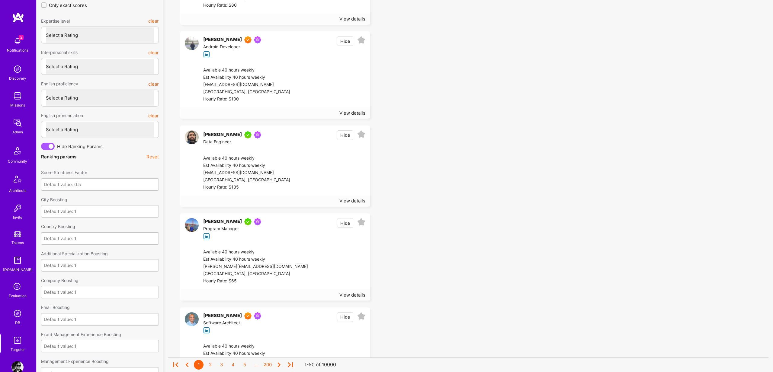 This screenshot has width=773, height=372. I want to click on div: 2, so click(210, 365).